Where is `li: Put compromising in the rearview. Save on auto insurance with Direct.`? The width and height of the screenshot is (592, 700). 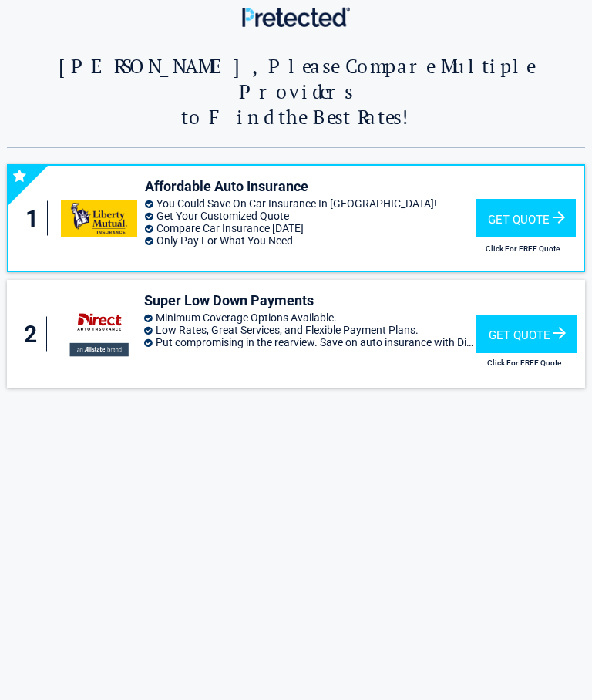 li: Put compromising in the rearview. Save on auto insurance with Direct. is located at coordinates (310, 342).